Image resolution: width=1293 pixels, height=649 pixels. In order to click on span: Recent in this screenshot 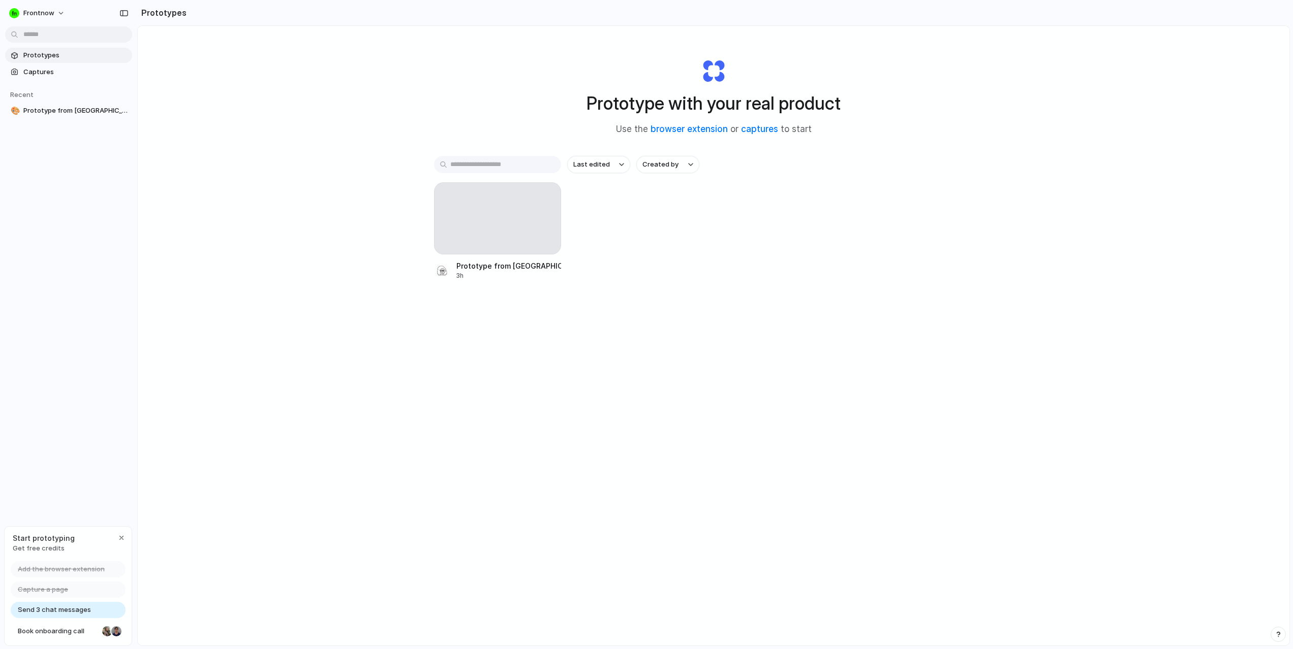, I will do `click(22, 95)`.